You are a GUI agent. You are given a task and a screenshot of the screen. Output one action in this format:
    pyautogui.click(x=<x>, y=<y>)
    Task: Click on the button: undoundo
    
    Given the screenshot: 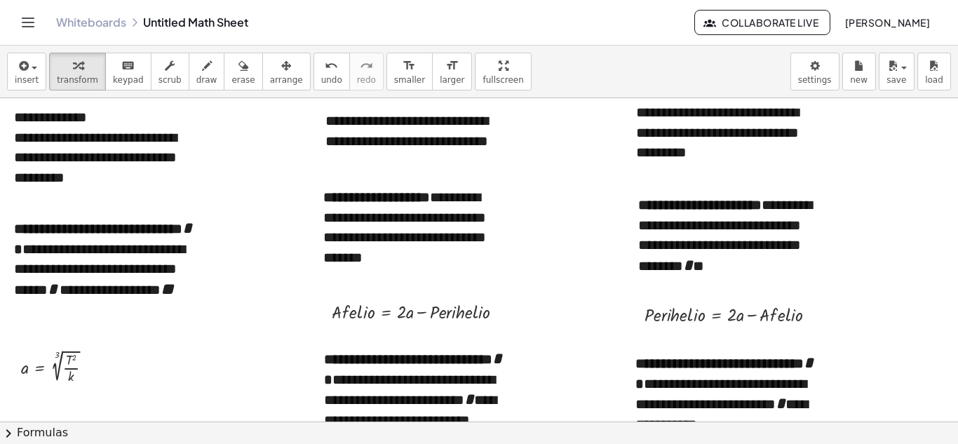 What is the action you would take?
    pyautogui.click(x=332, y=72)
    